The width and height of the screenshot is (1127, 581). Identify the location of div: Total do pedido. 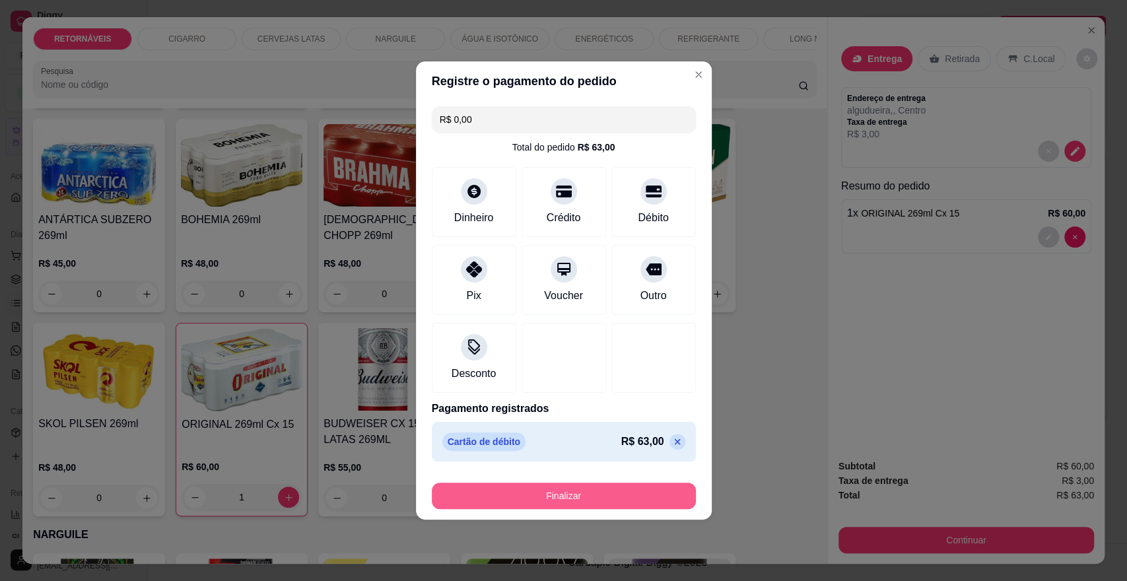
(564, 147).